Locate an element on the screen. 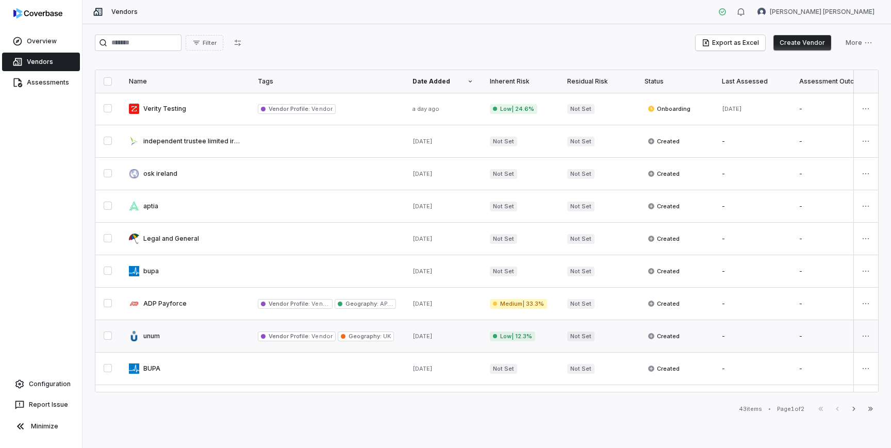 The image size is (891, 448). span: Low | 24.6% is located at coordinates (514, 109).